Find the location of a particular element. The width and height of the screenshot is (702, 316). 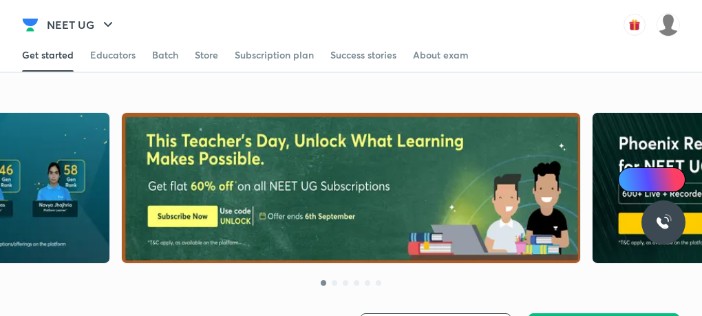

a: Store is located at coordinates (206, 55).